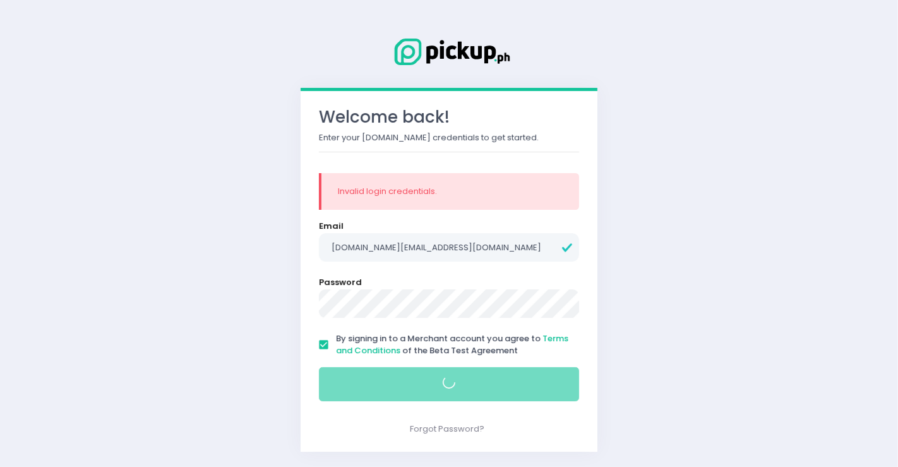  Describe the element at coordinates (452, 344) in the screenshot. I see `a: Terms and Conditions` at that location.